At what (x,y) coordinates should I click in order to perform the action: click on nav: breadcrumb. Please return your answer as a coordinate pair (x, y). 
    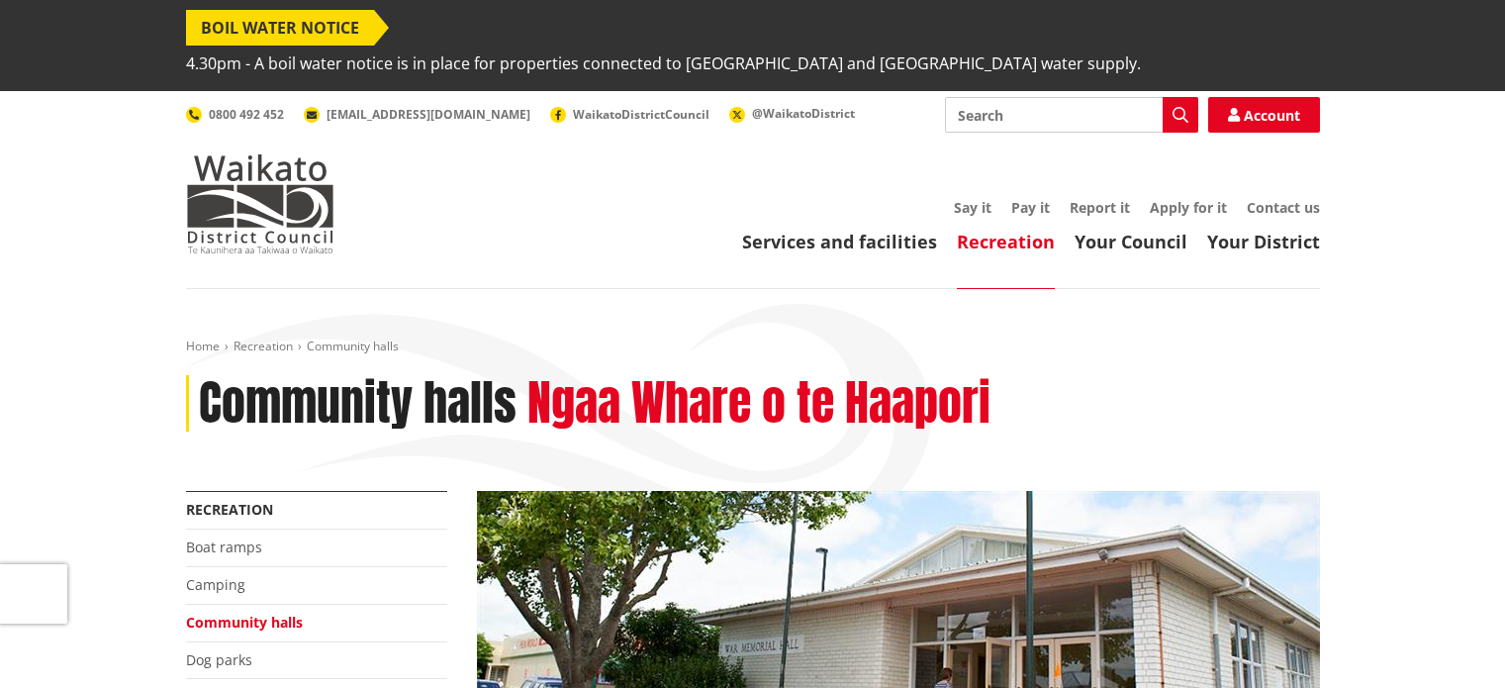
    Looking at the image, I should click on (753, 346).